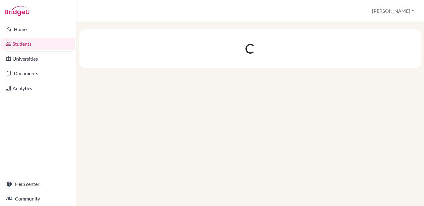  I want to click on a: Universities, so click(38, 59).